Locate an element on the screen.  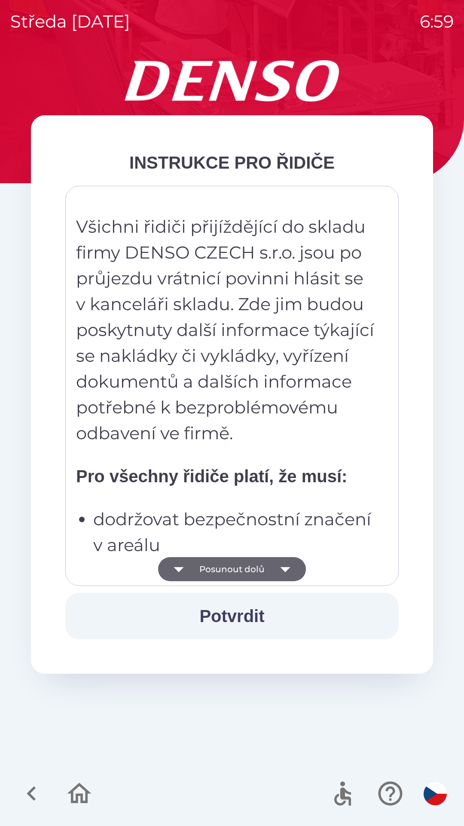
div: INSTRUKCE PRO ŘIDIČE is located at coordinates (232, 163).